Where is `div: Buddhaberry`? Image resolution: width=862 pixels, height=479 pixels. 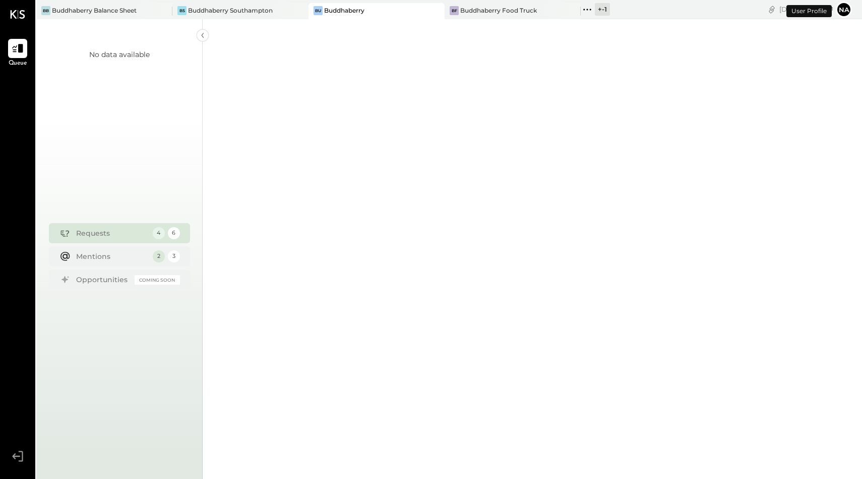
div: Buddhaberry is located at coordinates (344, 10).